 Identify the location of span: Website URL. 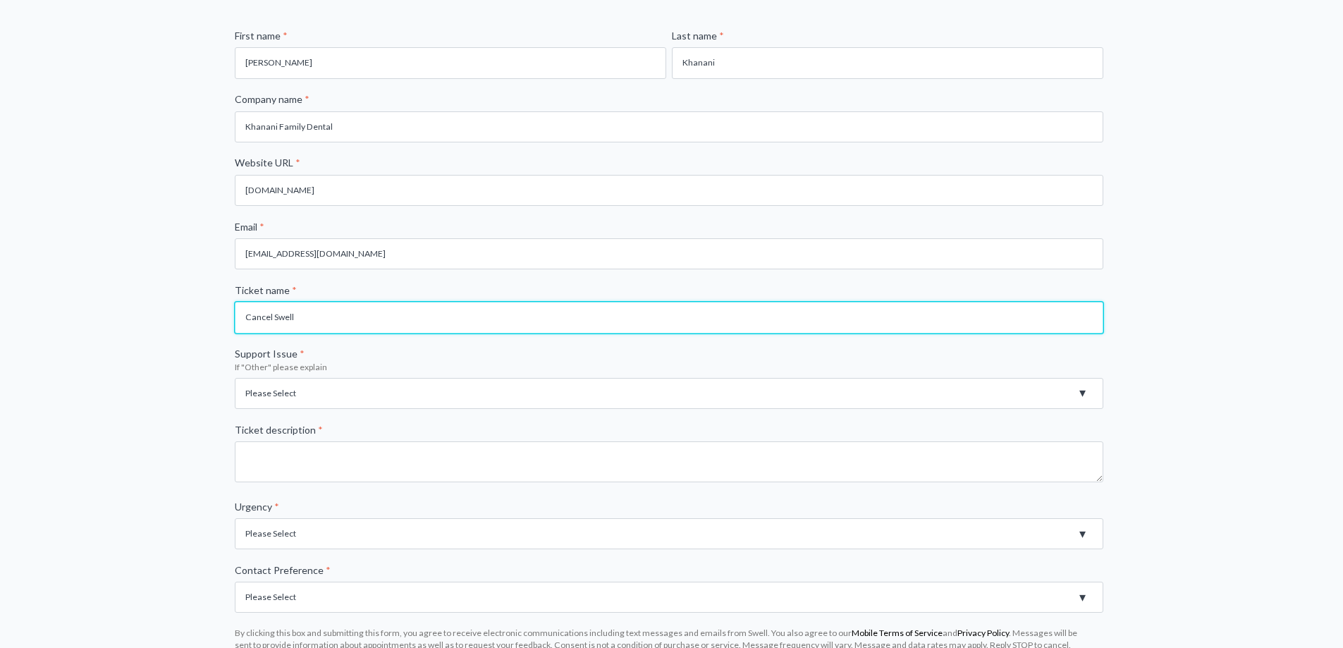
(264, 162).